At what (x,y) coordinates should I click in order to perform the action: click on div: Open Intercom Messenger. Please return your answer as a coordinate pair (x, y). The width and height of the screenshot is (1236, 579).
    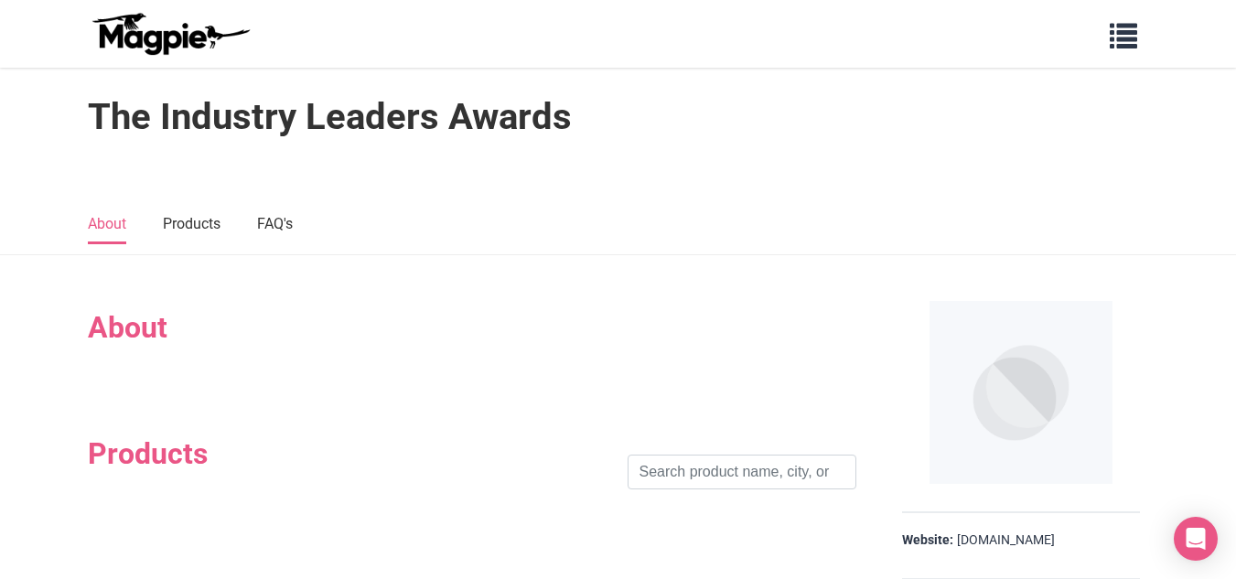
    Looking at the image, I should click on (1196, 539).